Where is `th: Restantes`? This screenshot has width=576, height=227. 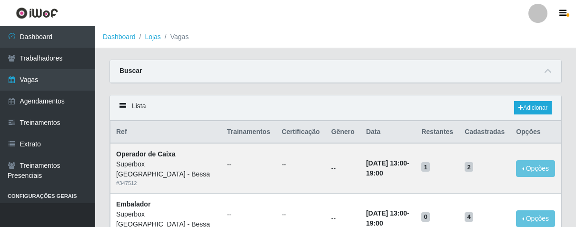 th: Restantes is located at coordinates (437, 132).